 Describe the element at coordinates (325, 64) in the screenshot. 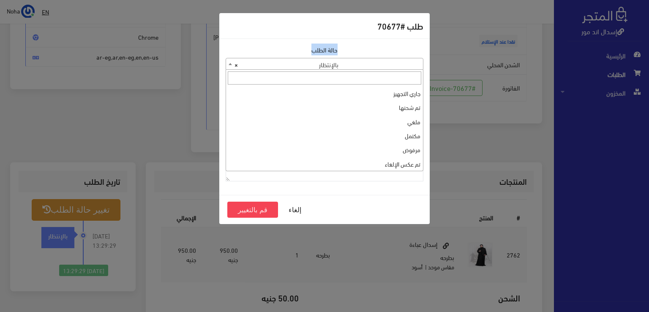

I see `span: بالإنتظار` at that location.